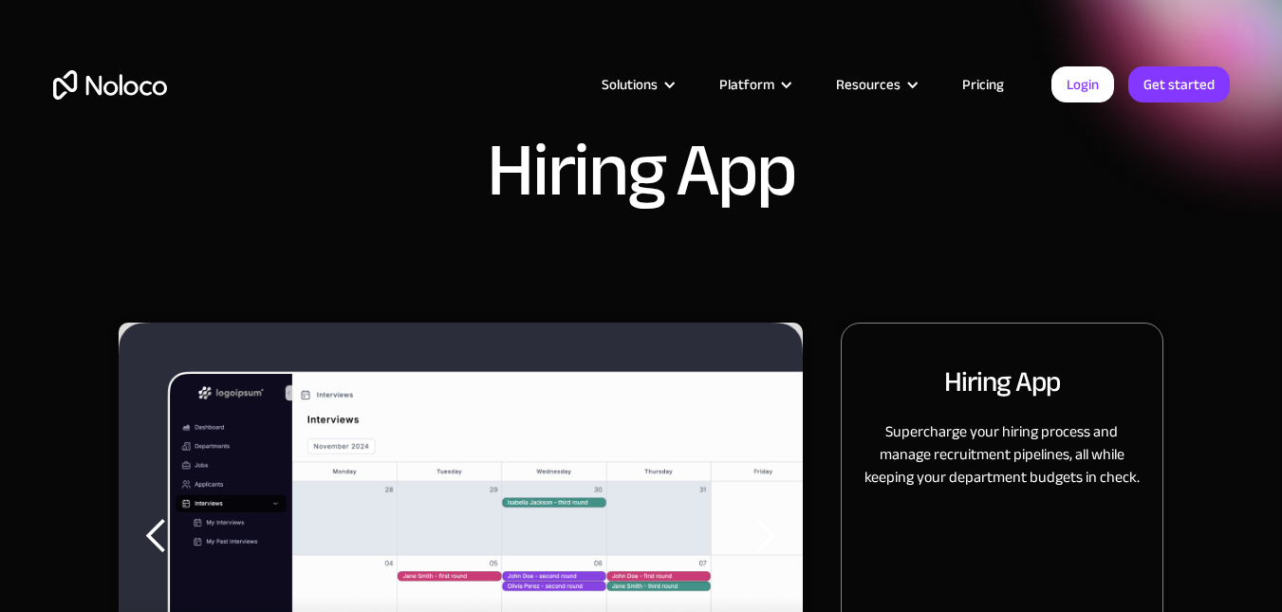 This screenshot has height=612, width=1282. I want to click on h1: Hiring App, so click(641, 171).